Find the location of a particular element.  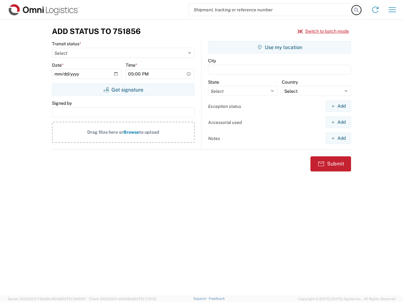

span: Client: 2025.20.0-e640dba is located at coordinates (123, 299).